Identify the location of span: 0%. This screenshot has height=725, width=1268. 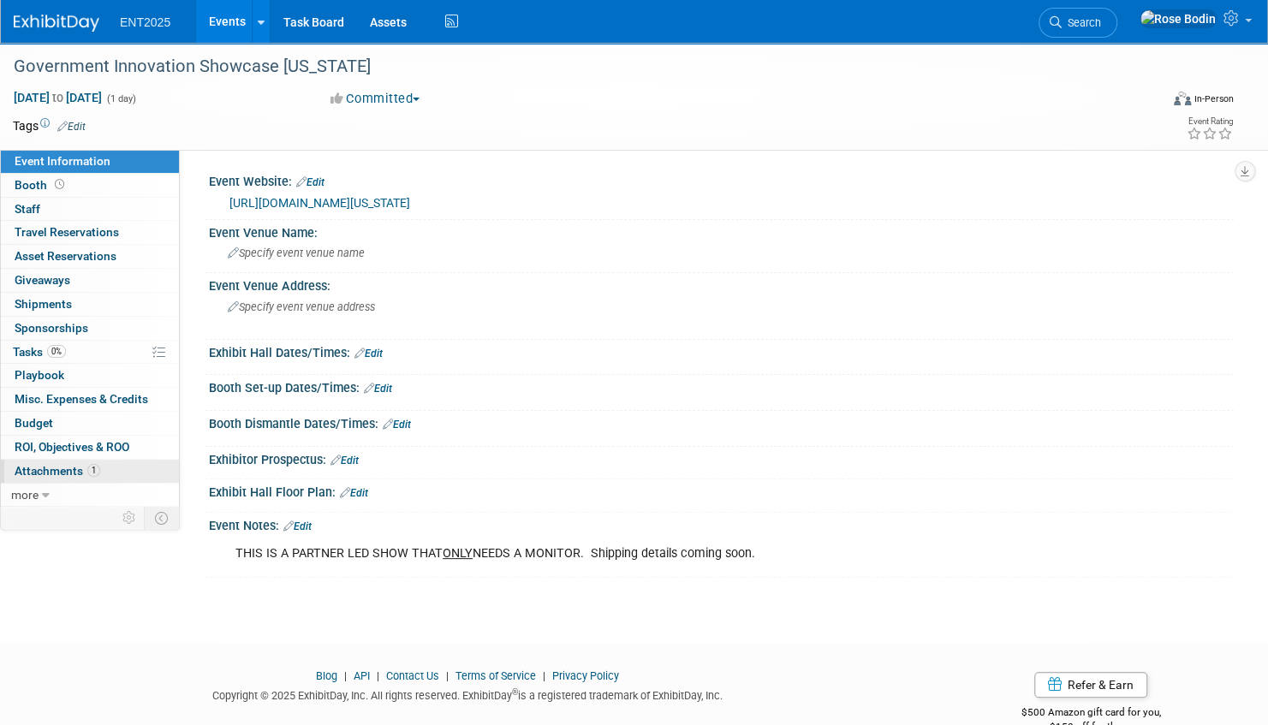
(56, 351).